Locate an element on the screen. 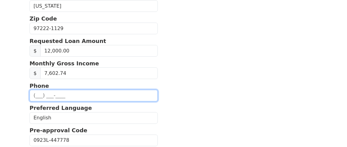  input: Pre-approval Code is located at coordinates (93, 141).